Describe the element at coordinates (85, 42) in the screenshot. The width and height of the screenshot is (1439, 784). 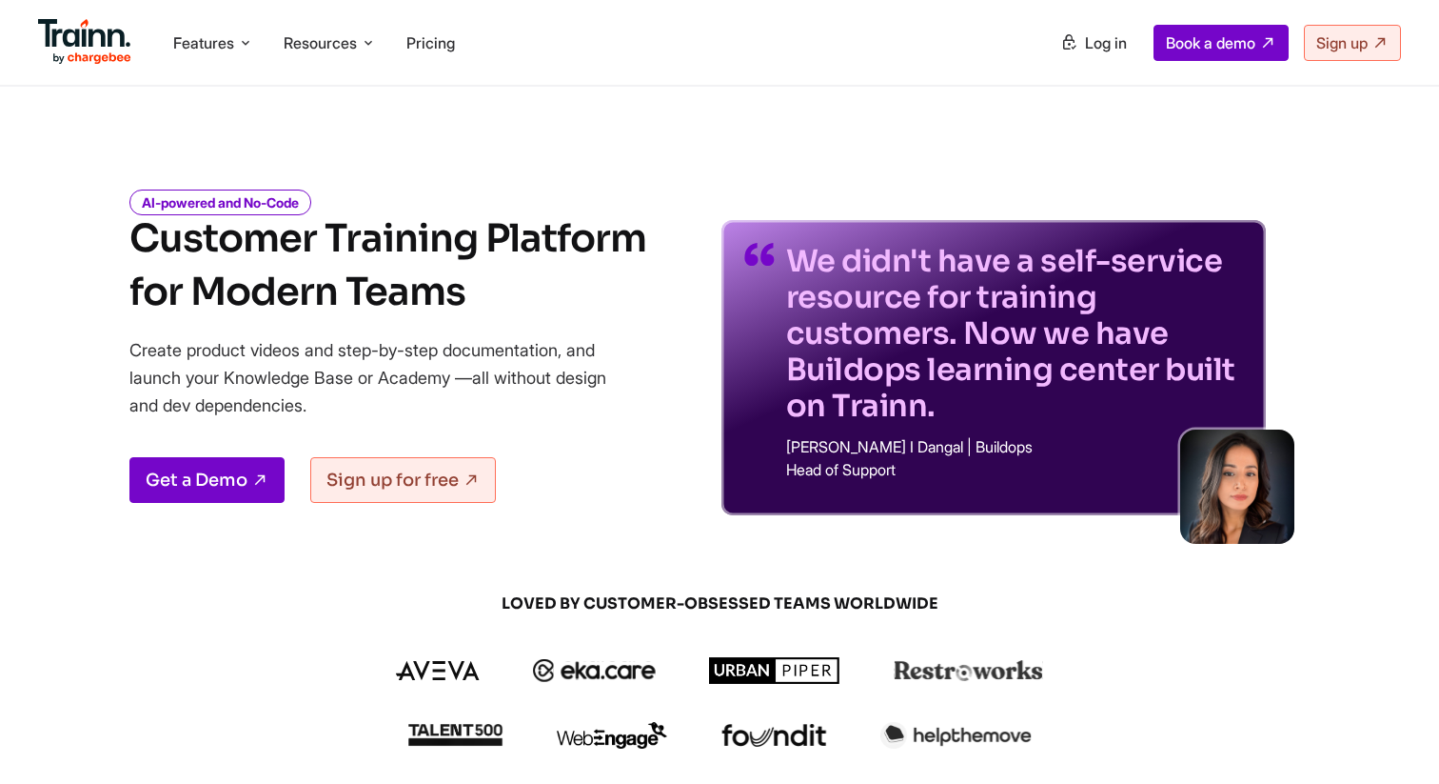
I see `img: Trainn Logo` at that location.